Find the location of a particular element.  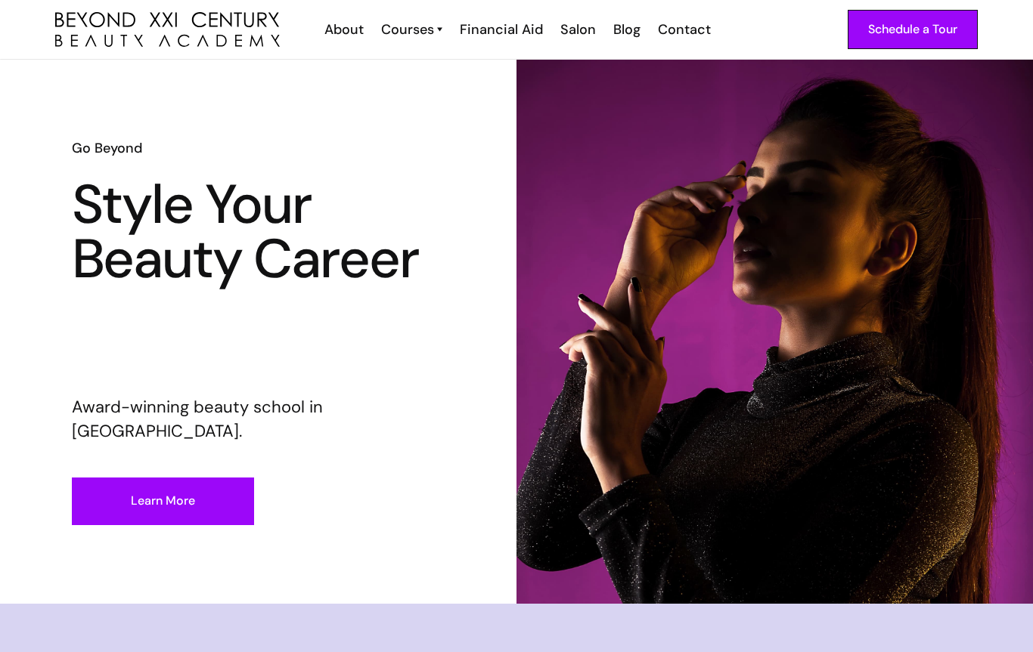

img: beauty school student model is located at coordinates (774, 332).